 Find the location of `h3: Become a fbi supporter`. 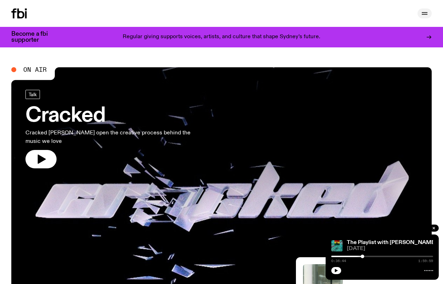

h3: Become a fbi supporter is located at coordinates (34, 37).